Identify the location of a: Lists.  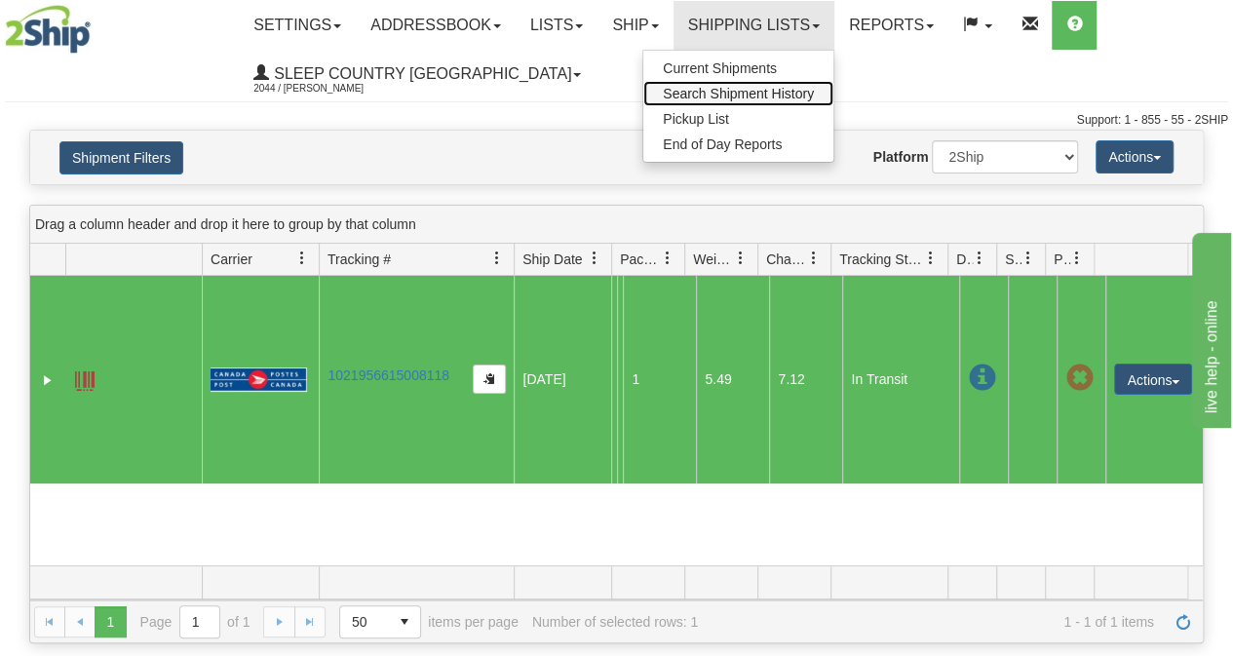
(556, 25).